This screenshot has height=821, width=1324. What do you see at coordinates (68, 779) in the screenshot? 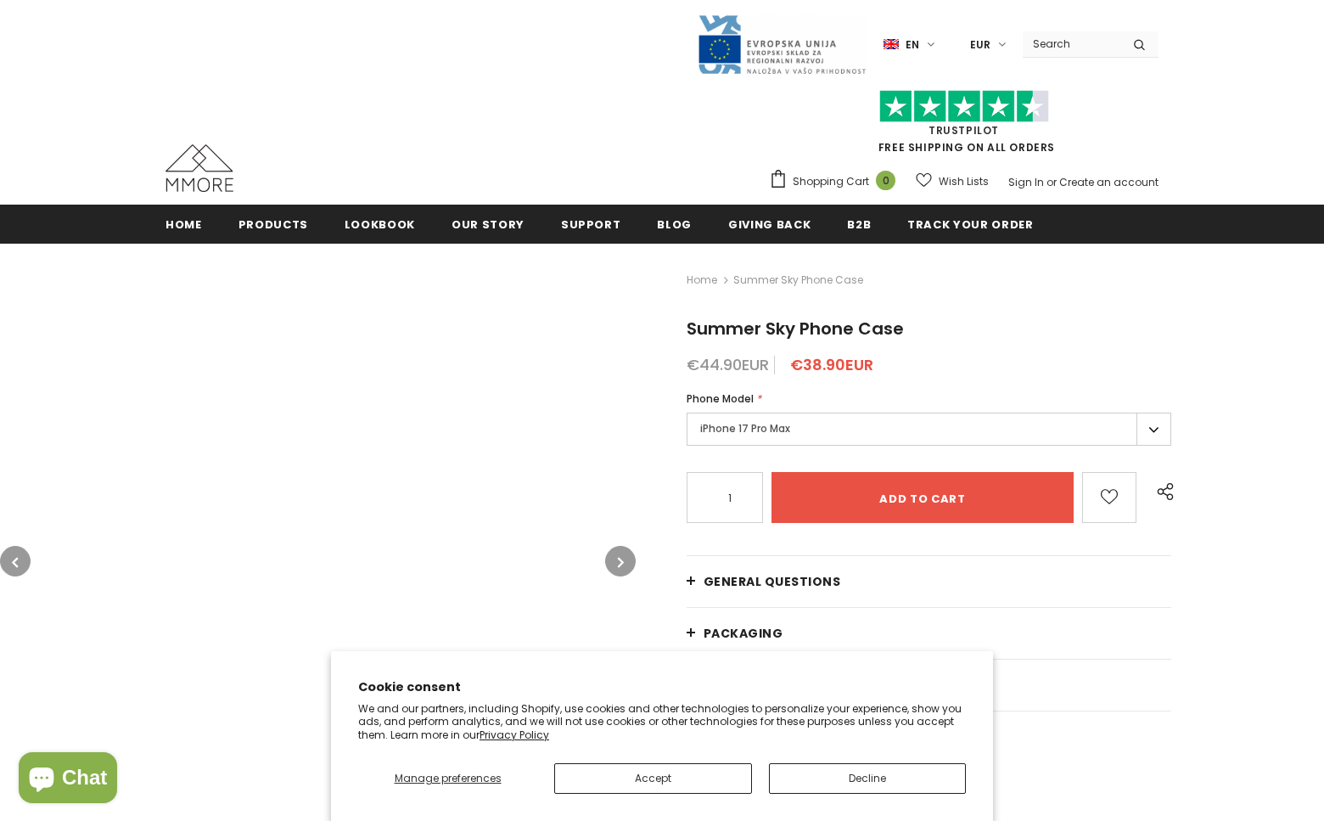
I see `inbox-online-store-chat: Shopify online store chat` at bounding box center [68, 779].